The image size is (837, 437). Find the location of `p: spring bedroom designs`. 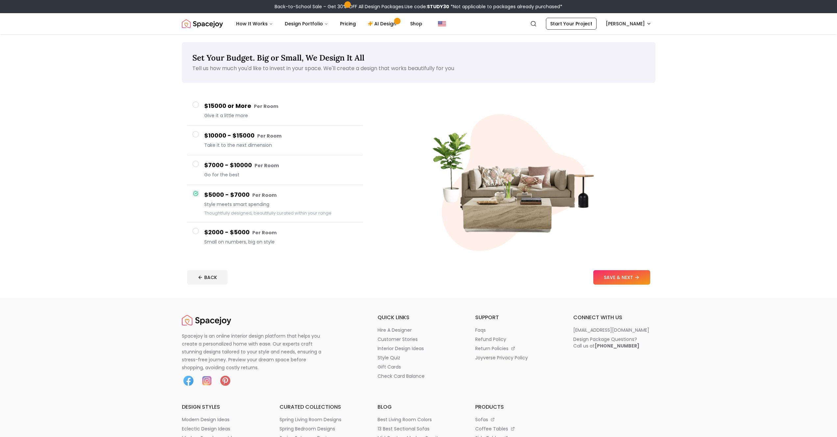

p: spring bedroom designs is located at coordinates (307, 428).